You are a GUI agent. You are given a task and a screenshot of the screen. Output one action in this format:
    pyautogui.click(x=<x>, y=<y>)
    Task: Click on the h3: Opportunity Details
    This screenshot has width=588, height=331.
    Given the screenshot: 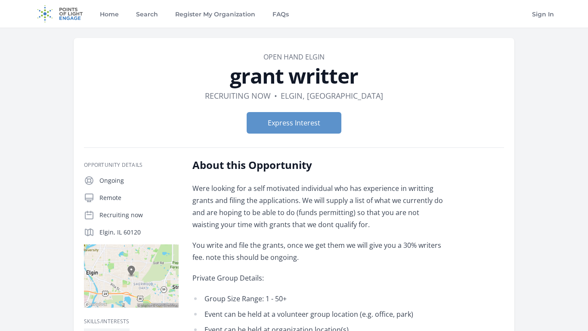 What is the action you would take?
    pyautogui.click(x=131, y=165)
    